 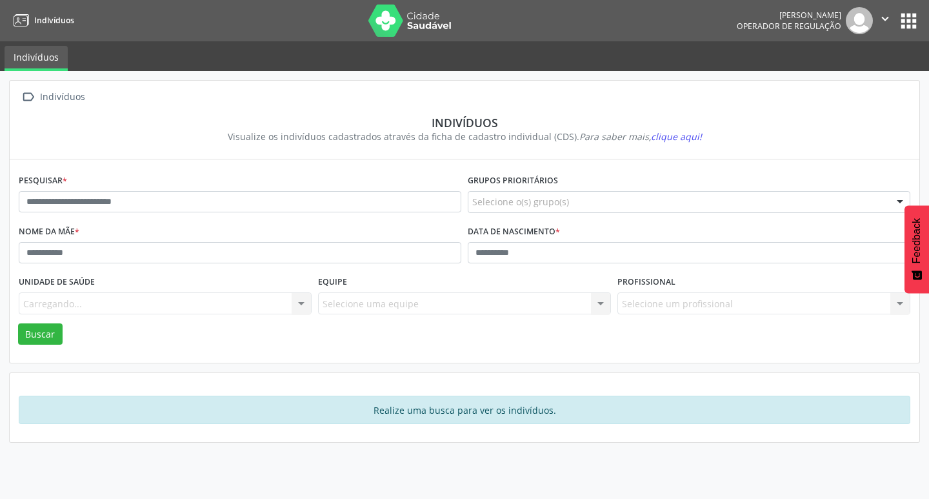 I want to click on span: Indivíduos, so click(x=54, y=20).